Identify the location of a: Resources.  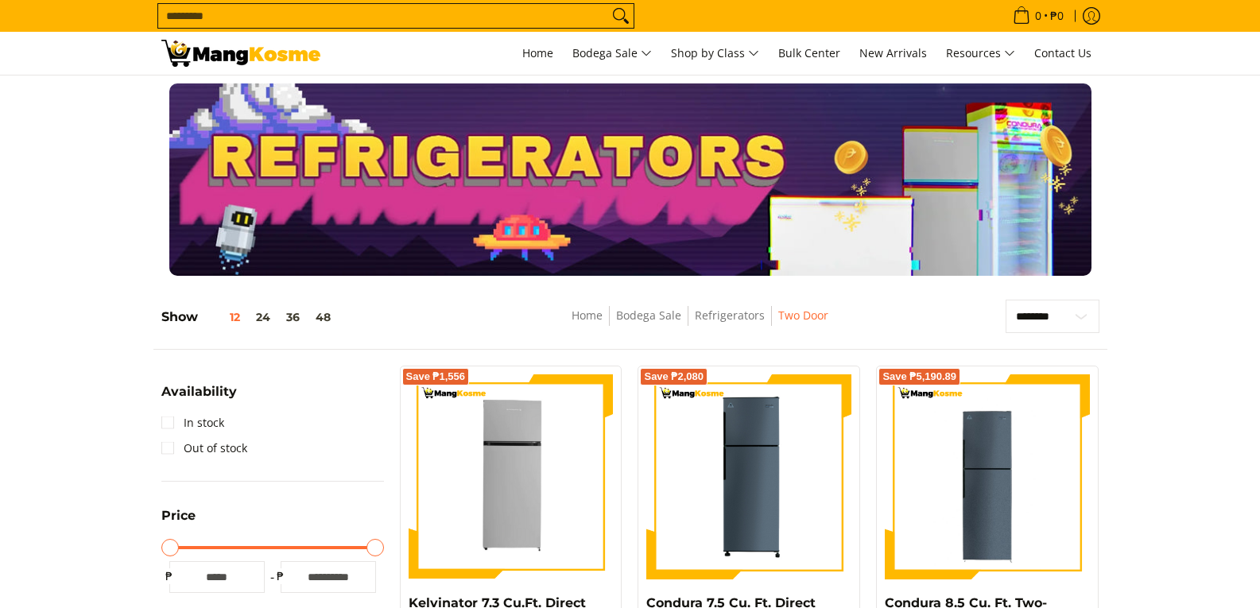
(980, 53).